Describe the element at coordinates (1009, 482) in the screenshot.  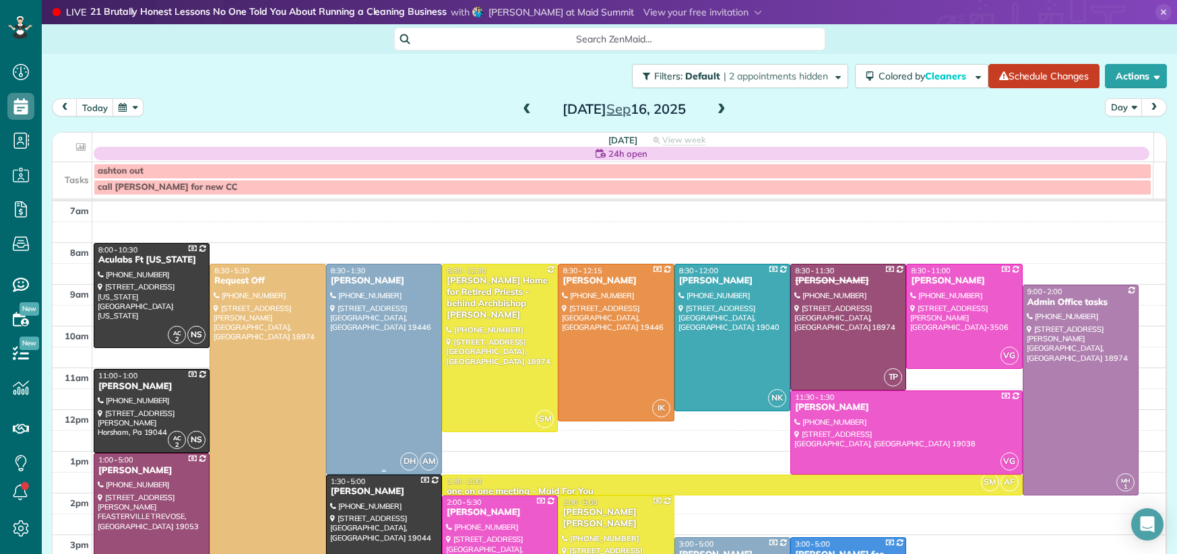
I see `span: AF` at that location.